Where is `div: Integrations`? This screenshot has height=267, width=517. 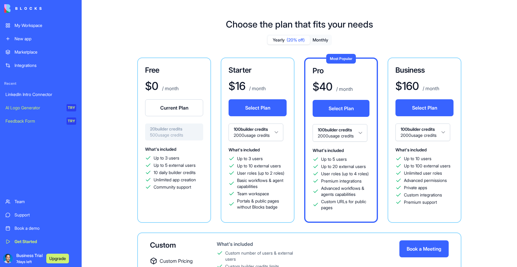
div: Integrations is located at coordinates (45, 65).